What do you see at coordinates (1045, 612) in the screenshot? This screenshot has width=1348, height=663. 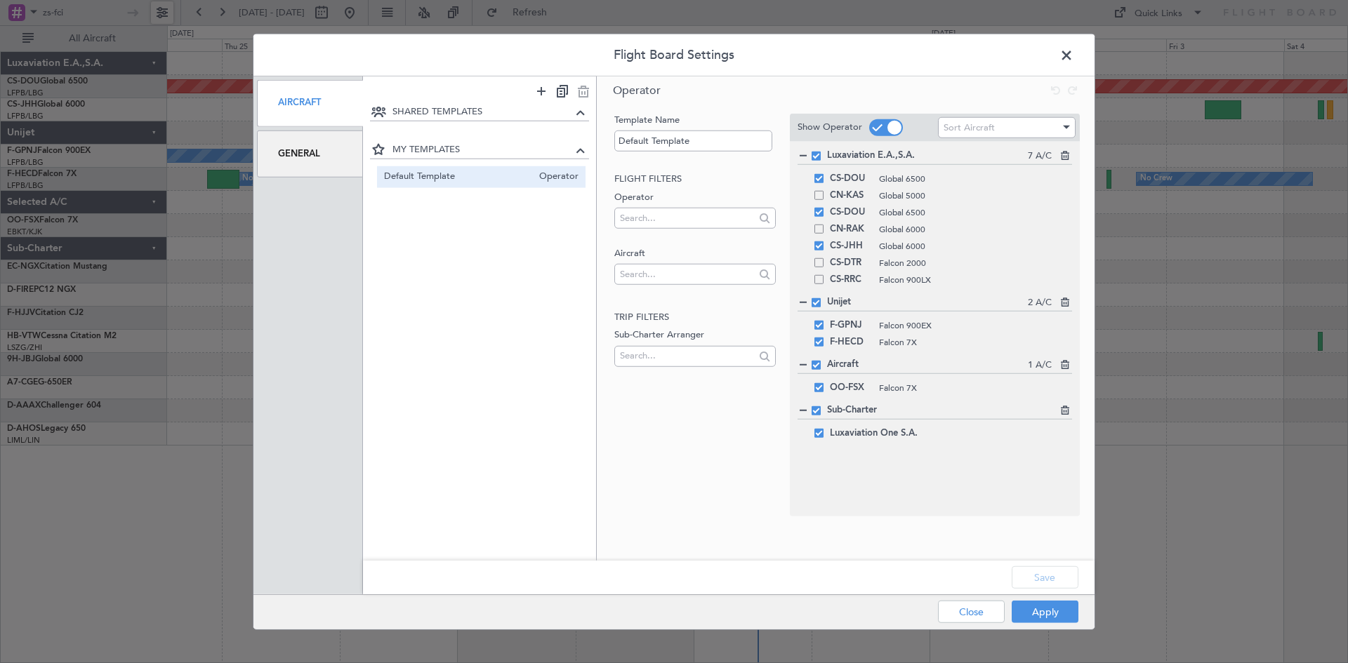 I see `button: Apply` at bounding box center [1045, 612].